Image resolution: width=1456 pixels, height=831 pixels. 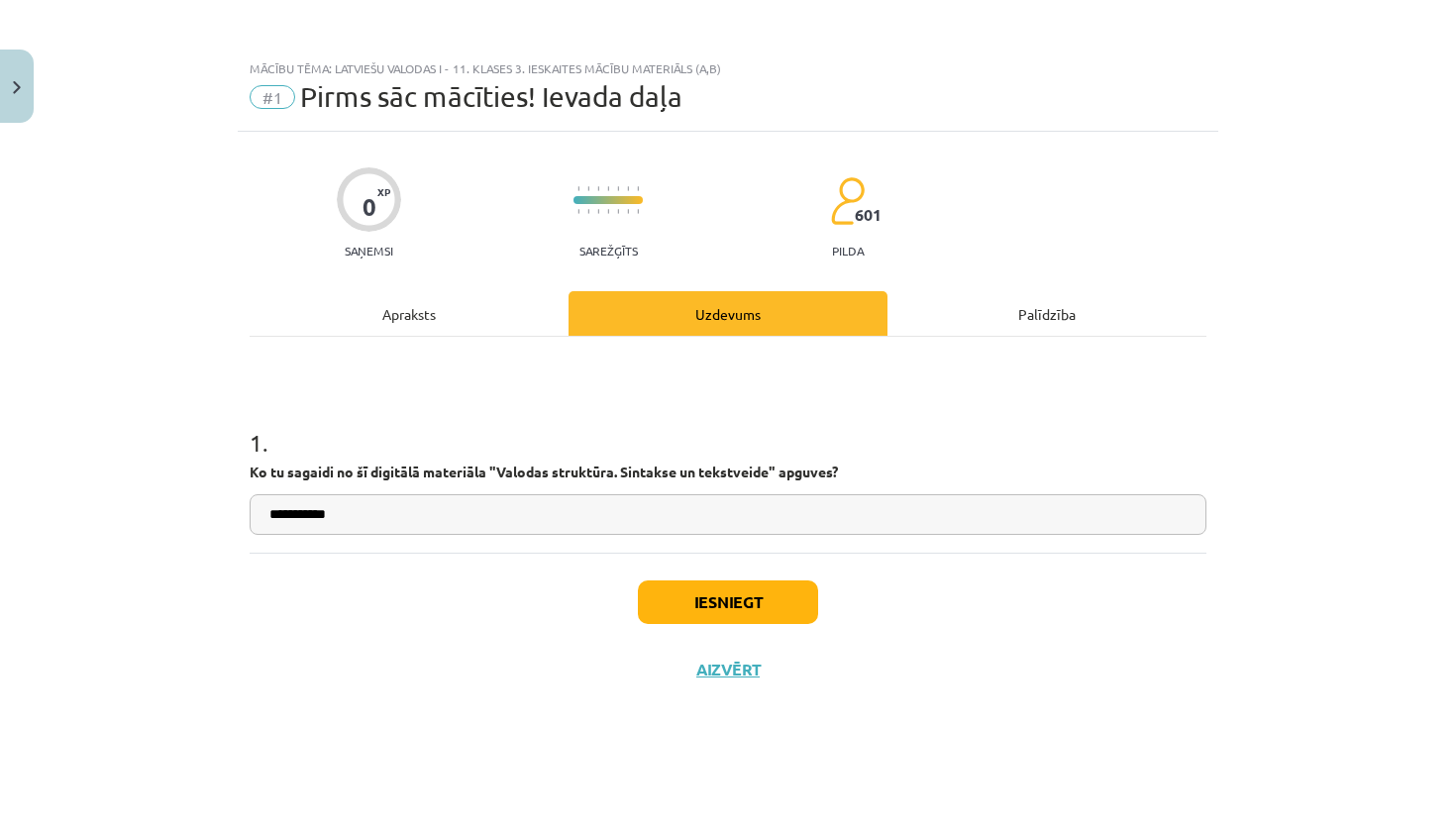 I want to click on div: 0, so click(x=370, y=207).